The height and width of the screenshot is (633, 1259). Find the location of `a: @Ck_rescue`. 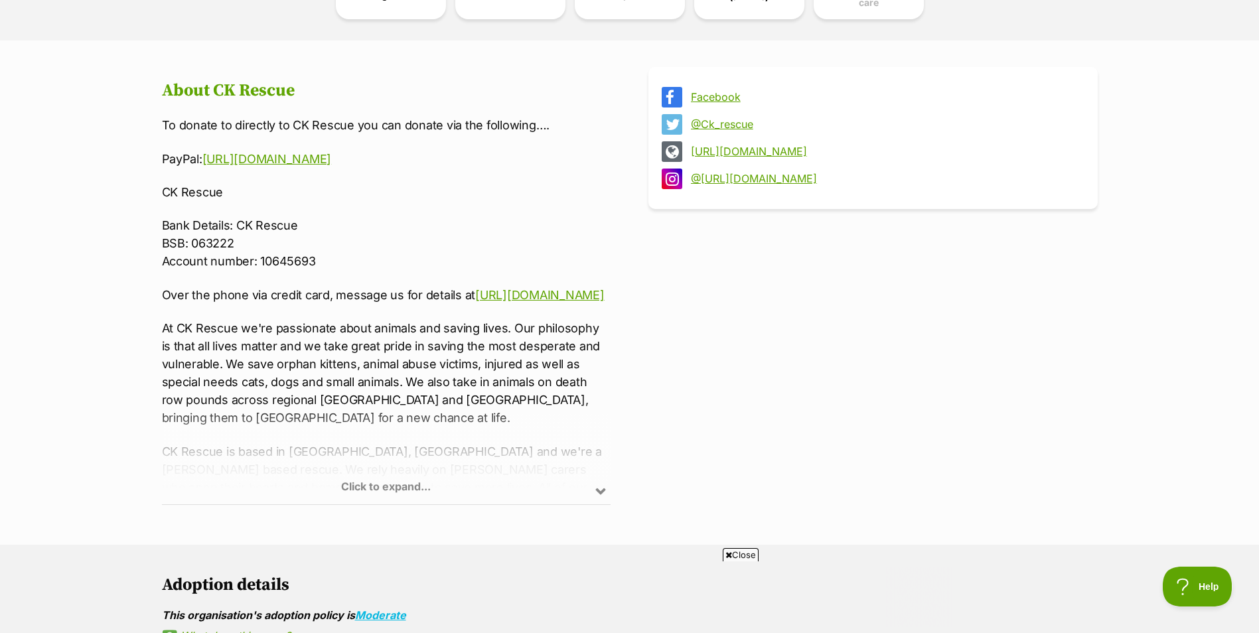

a: @Ck_rescue is located at coordinates (885, 124).